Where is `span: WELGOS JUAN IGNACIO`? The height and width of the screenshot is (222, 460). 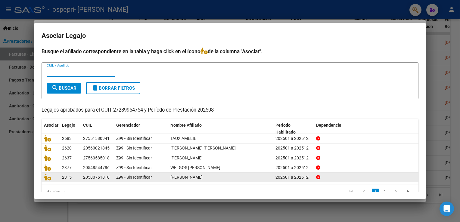
span: WELGOS JUAN IGNACIO is located at coordinates (195, 168).